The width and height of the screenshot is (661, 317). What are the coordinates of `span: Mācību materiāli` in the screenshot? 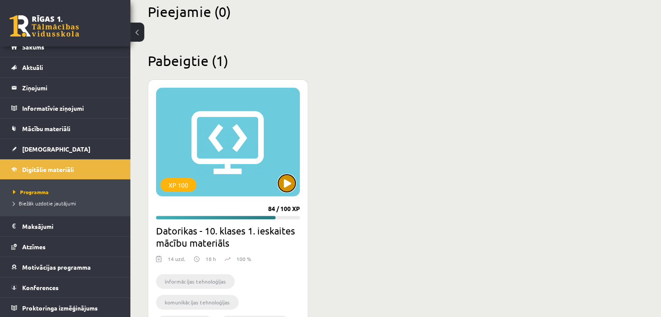 It's located at (46, 129).